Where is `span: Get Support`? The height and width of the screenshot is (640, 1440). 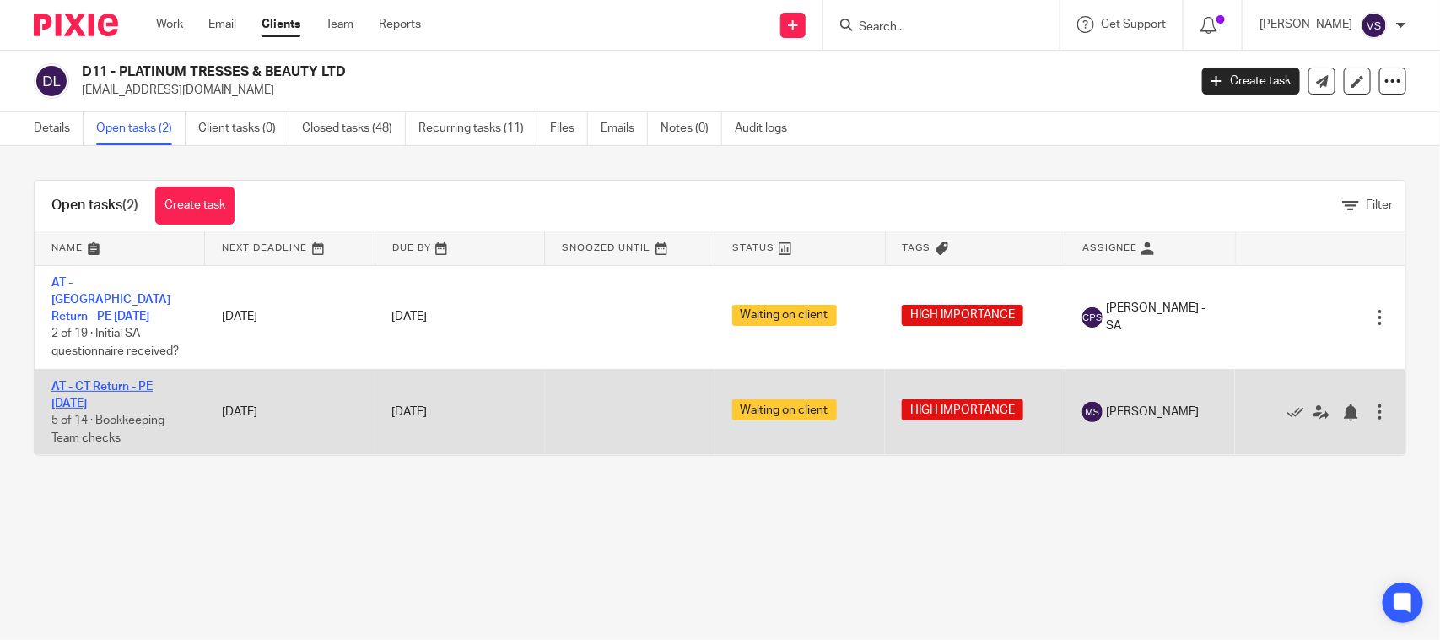
span: Get Support is located at coordinates (1133, 24).